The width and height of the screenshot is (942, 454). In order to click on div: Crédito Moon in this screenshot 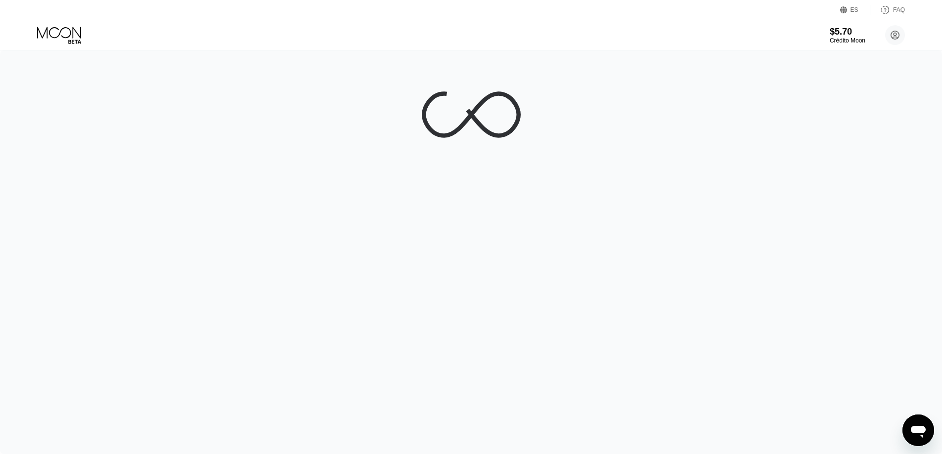, I will do `click(847, 41)`.